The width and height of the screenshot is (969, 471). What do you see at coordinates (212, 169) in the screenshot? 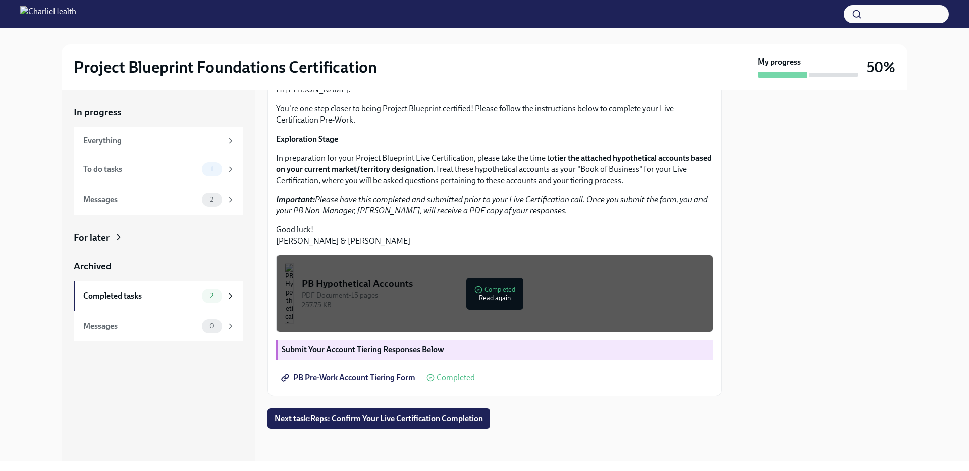
I see `span: 1` at bounding box center [212, 169].